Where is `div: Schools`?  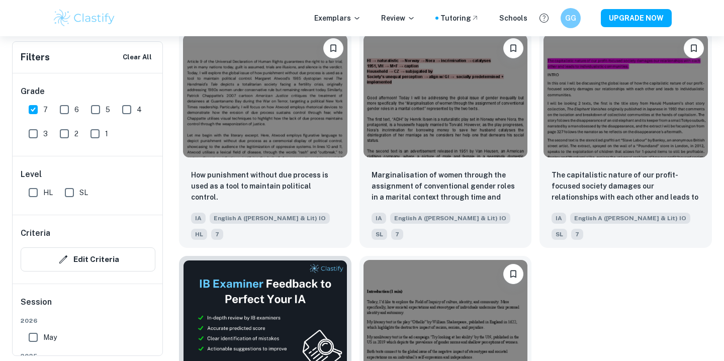 div: Schools is located at coordinates (514, 18).